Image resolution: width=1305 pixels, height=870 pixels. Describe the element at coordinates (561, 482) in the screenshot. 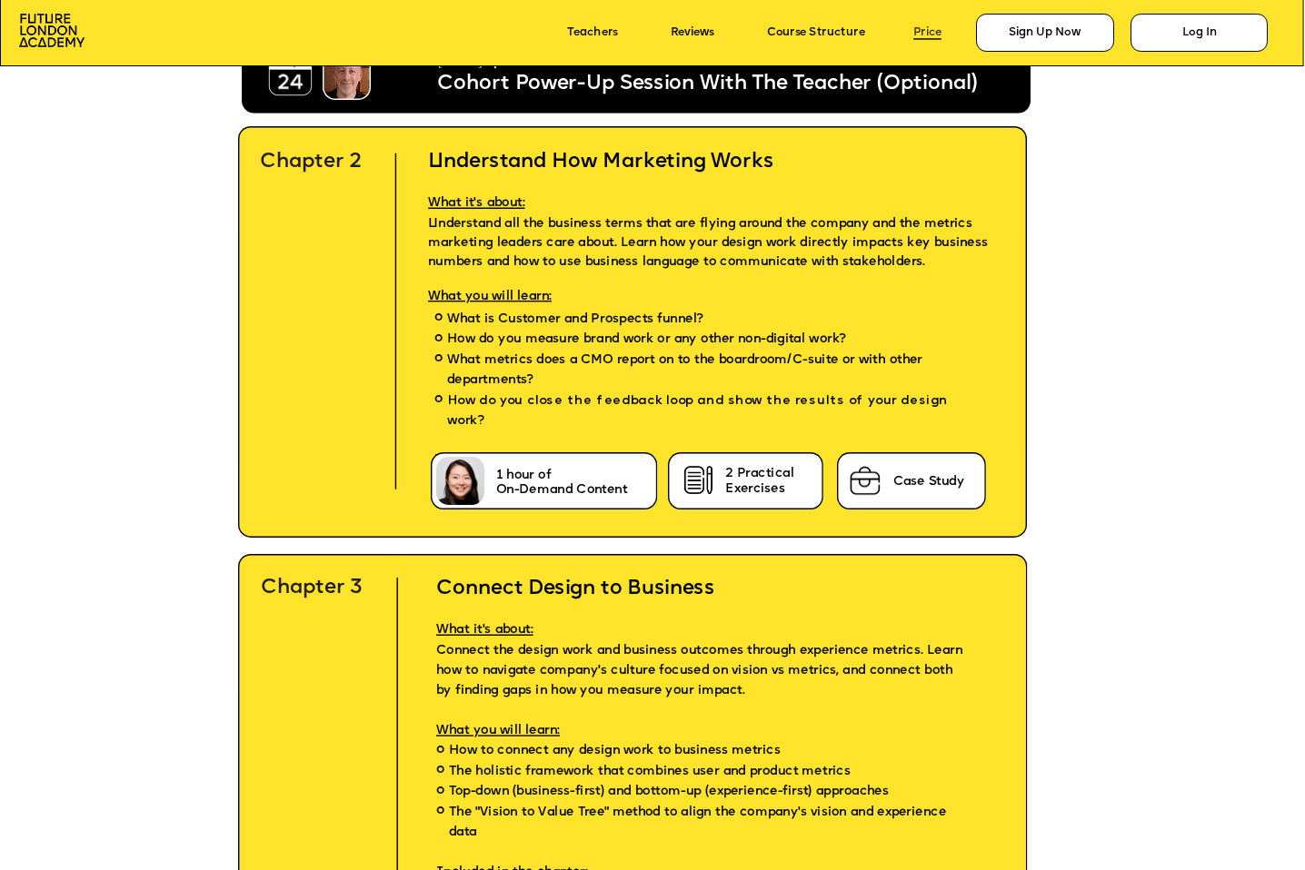

I see `span: 1 hour of On-Demand Content` at that location.